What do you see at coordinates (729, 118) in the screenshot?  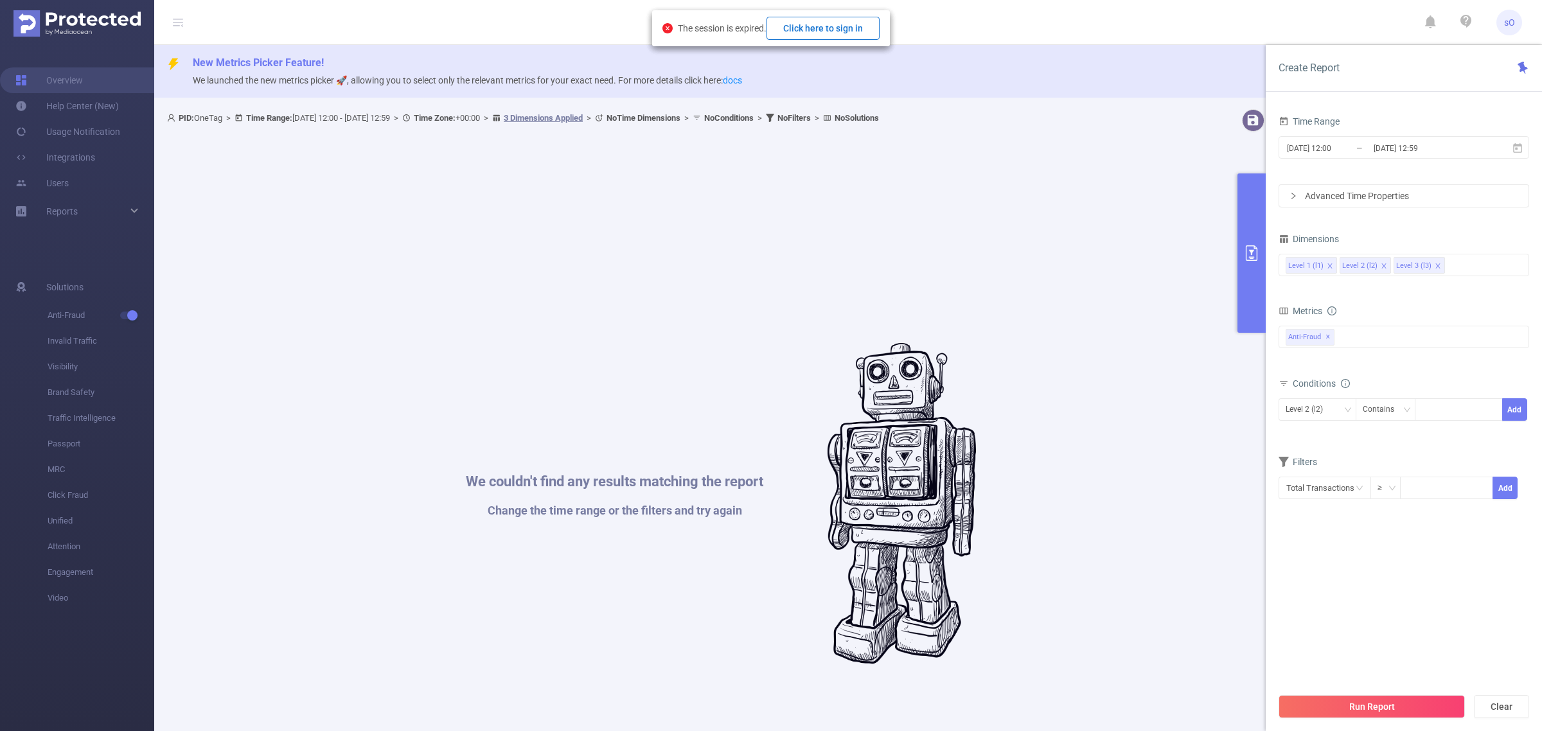 I see `b: No Conditions` at bounding box center [729, 118].